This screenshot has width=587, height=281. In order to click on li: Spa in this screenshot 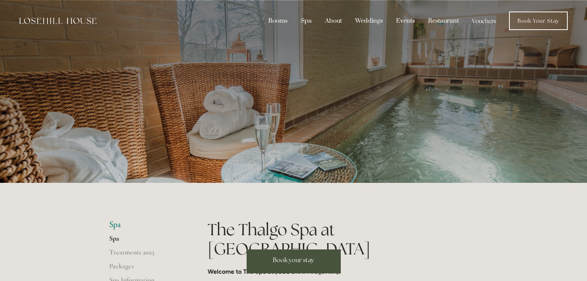, I will do `click(146, 225)`.